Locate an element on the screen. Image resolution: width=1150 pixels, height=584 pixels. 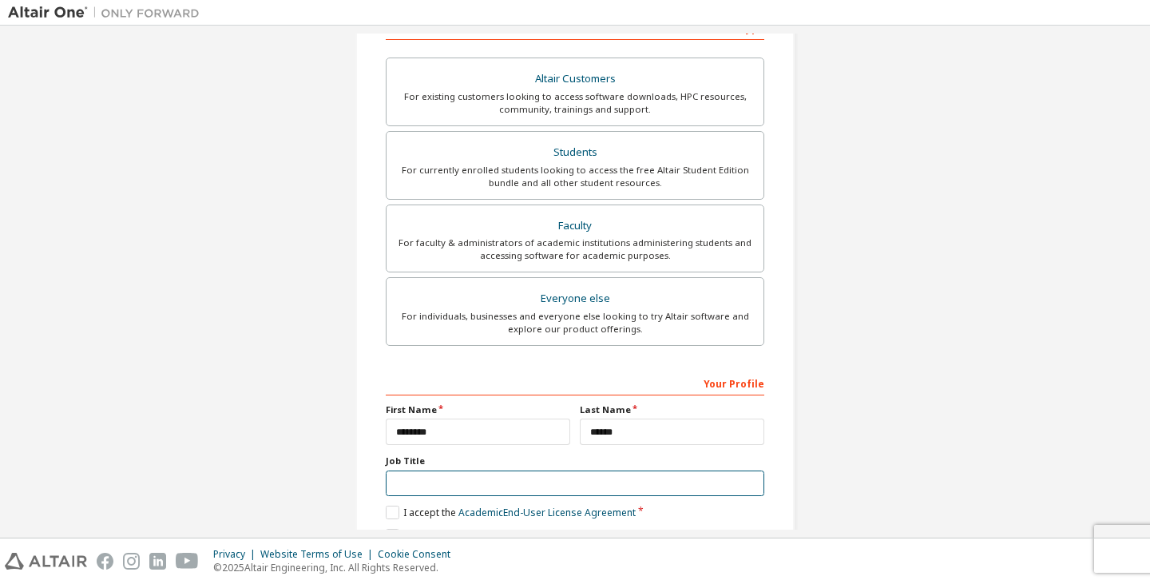
div: Everyone else is located at coordinates (575, 299).